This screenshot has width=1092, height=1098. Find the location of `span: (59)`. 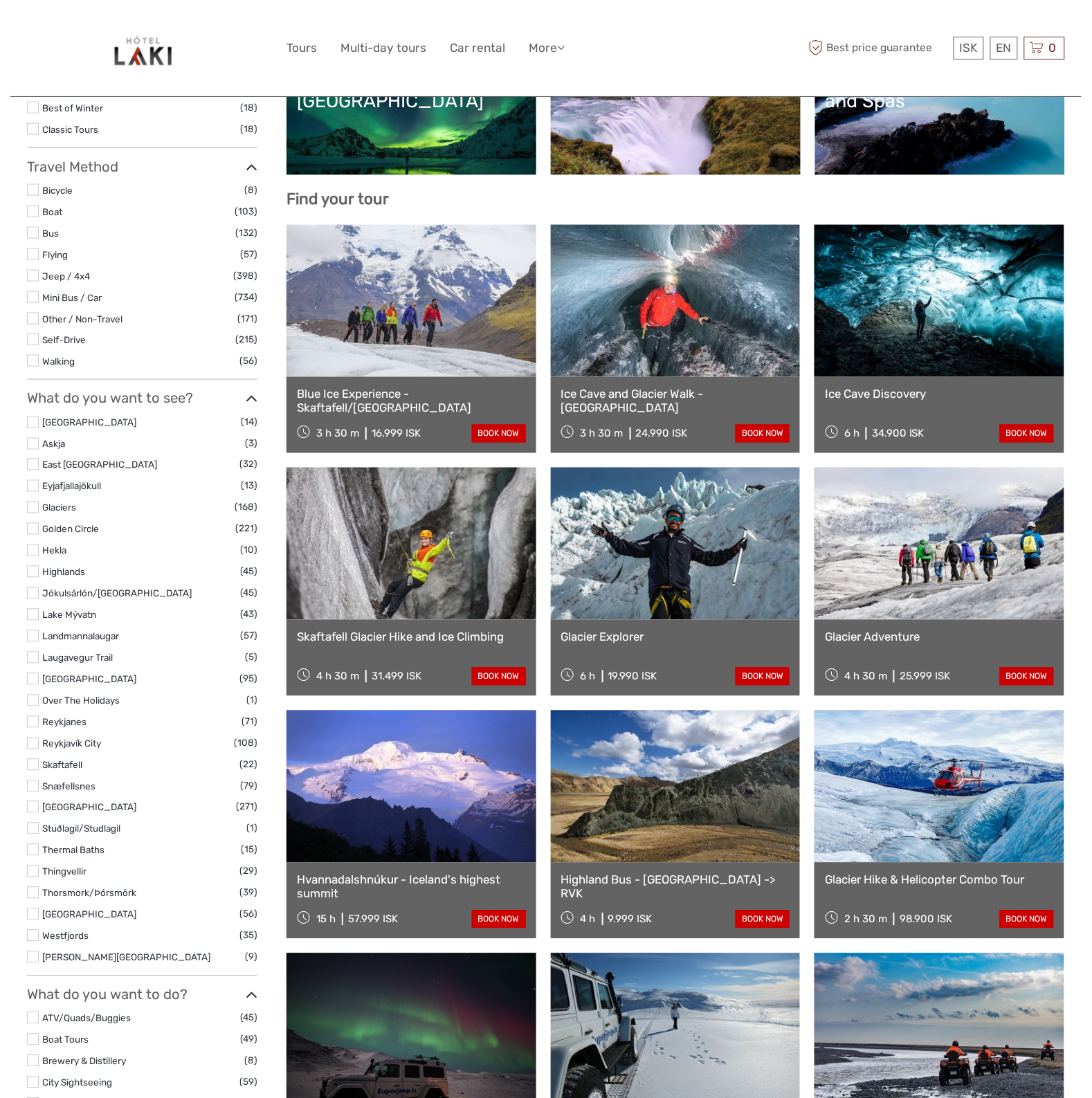

span: (59) is located at coordinates (249, 1082).